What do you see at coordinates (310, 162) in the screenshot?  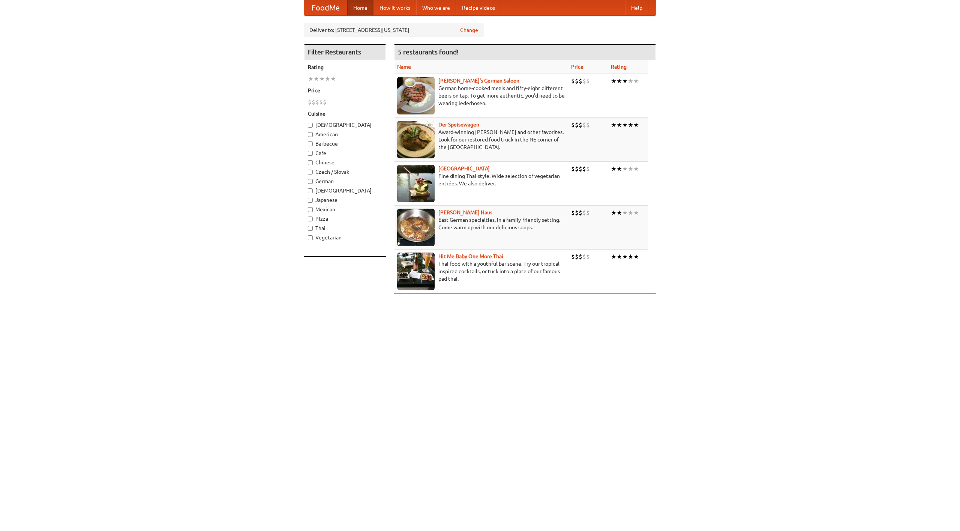 I see `input: Chinese` at bounding box center [310, 162].